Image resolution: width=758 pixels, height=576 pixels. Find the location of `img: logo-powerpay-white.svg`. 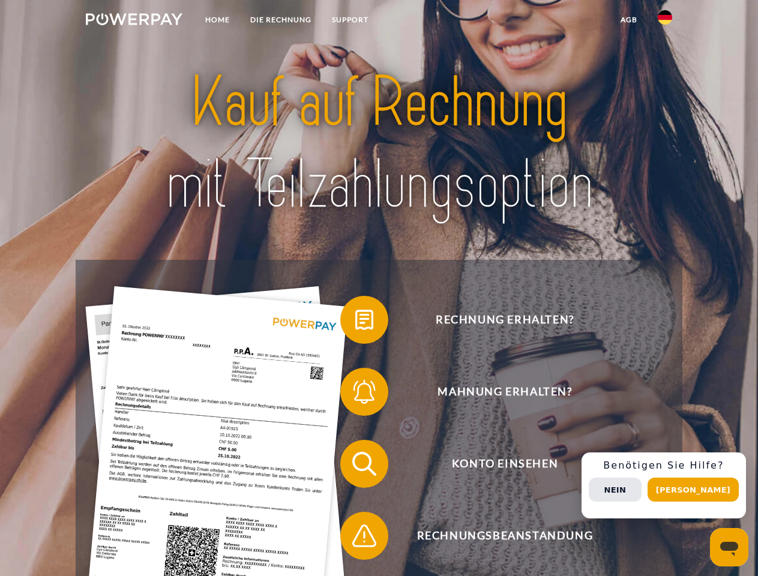

img: logo-powerpay-white.svg is located at coordinates (134, 19).